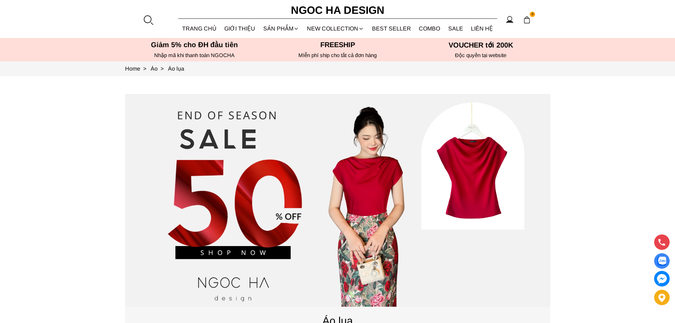  What do you see at coordinates (662, 279) in the screenshot?
I see `img: messenger` at bounding box center [662, 279].